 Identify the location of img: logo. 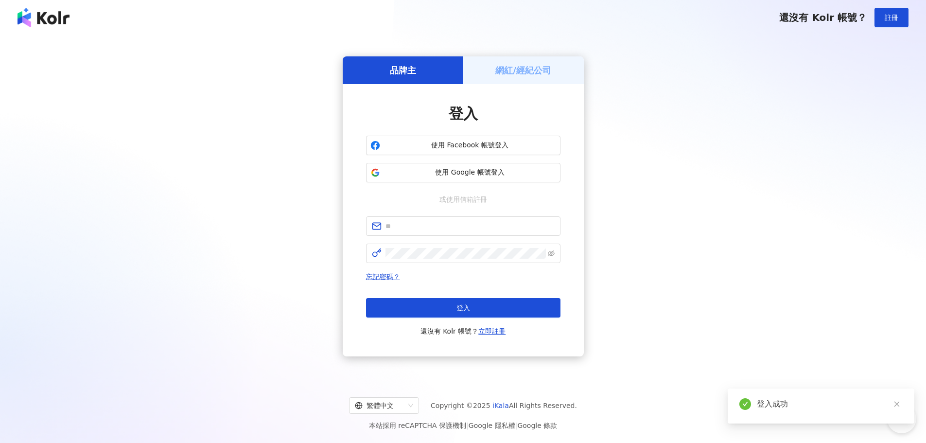
(43, 18).